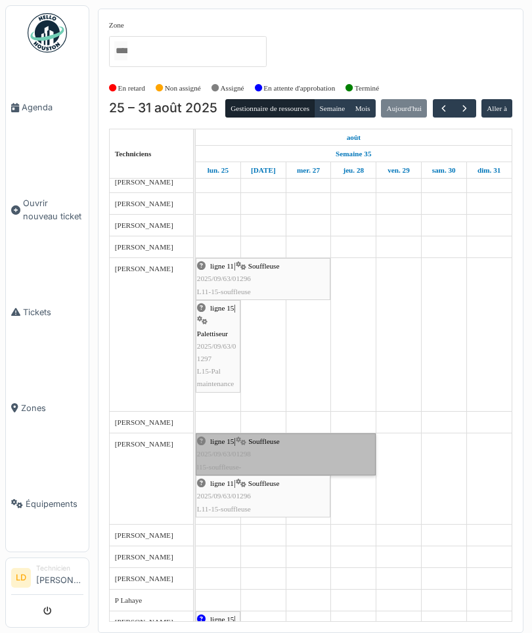 This screenshot has width=532, height=633. Describe the element at coordinates (217, 352) in the screenshot. I see `span: 2025/09/63/01297` at that location.